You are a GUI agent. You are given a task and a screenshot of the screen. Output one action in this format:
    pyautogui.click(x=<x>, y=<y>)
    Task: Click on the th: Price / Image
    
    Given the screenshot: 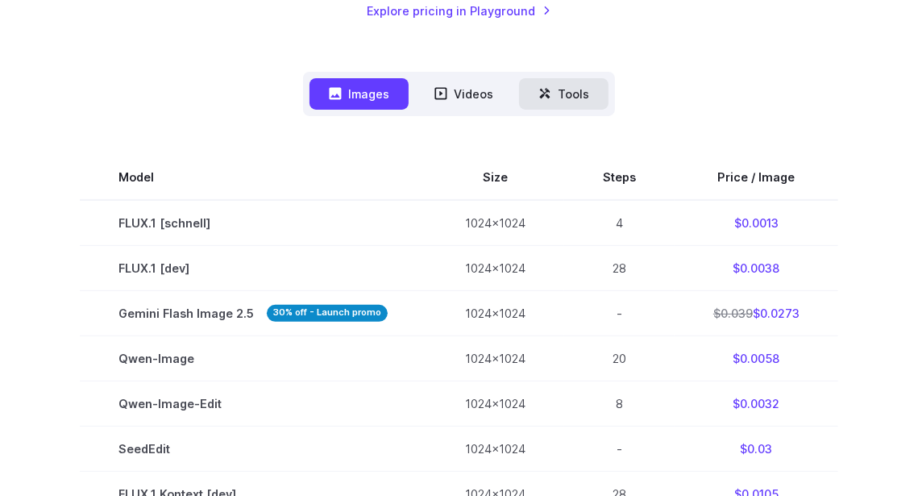 What is the action you would take?
    pyautogui.click(x=756, y=177)
    